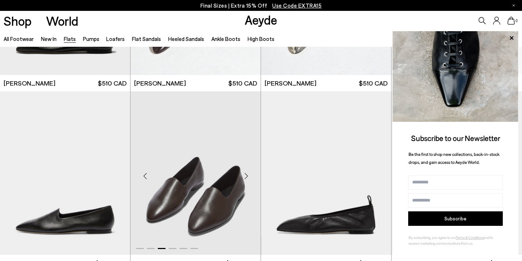 This screenshot has height=261, width=522. I want to click on a: Ankle Boots, so click(226, 39).